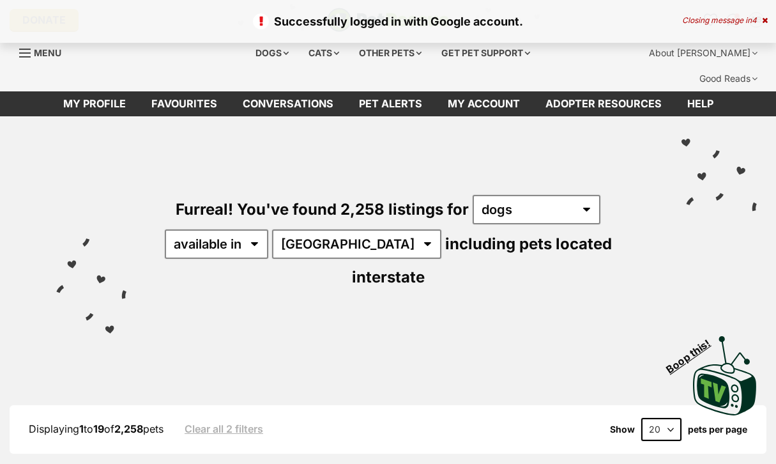 Image resolution: width=776 pixels, height=464 pixels. I want to click on span: Boop this!, so click(694, 352).